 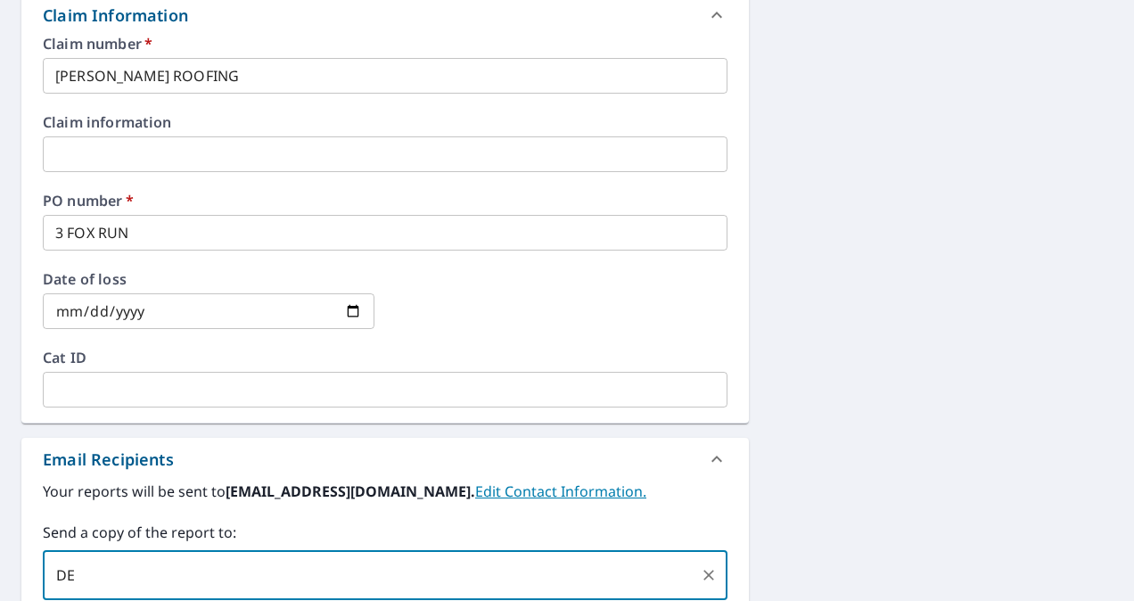 I want to click on label: Claim number, so click(x=385, y=44).